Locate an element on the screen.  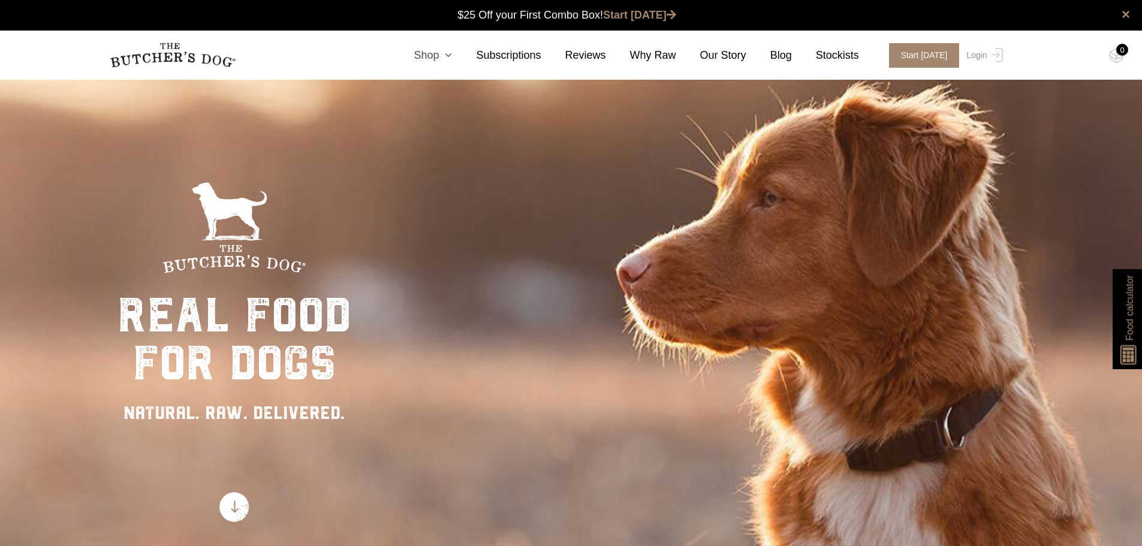
a: close is located at coordinates (1126, 14).